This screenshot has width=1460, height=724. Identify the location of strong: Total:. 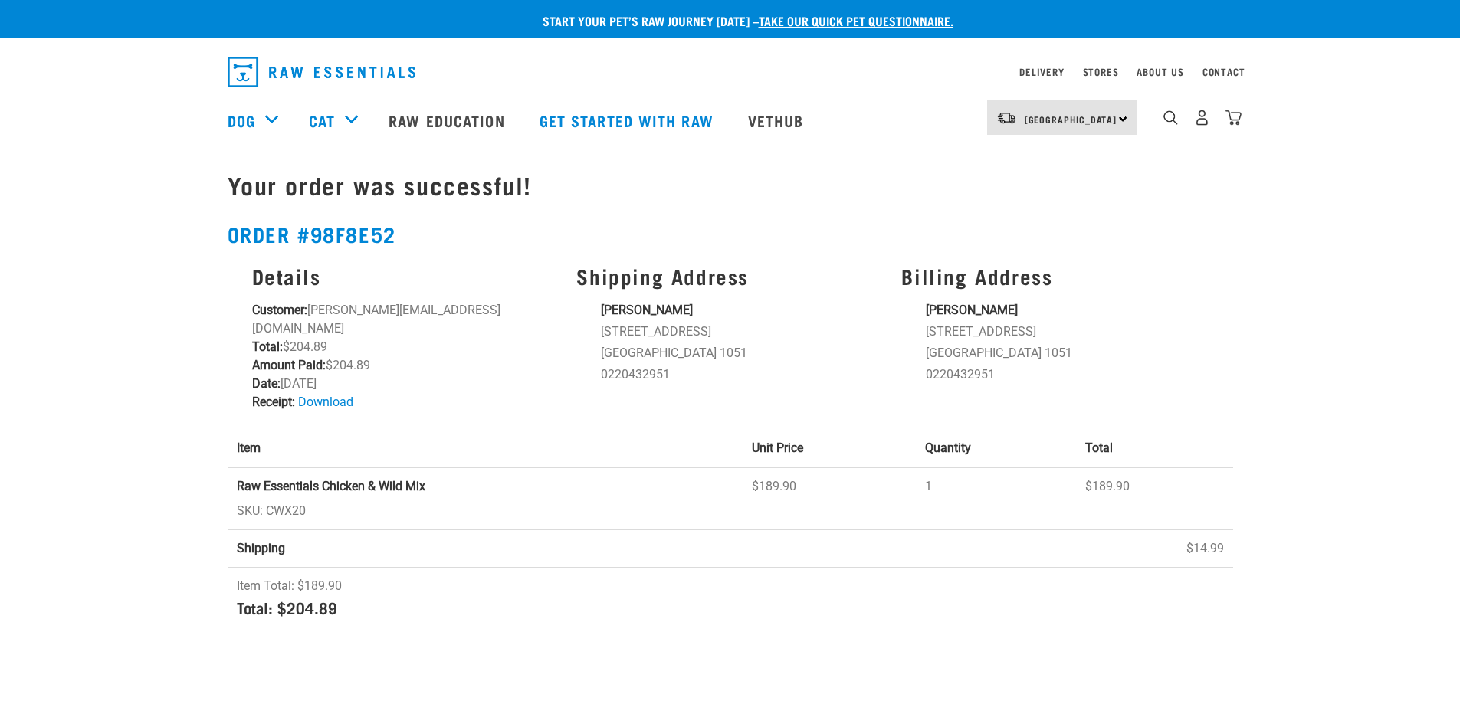
(267, 346).